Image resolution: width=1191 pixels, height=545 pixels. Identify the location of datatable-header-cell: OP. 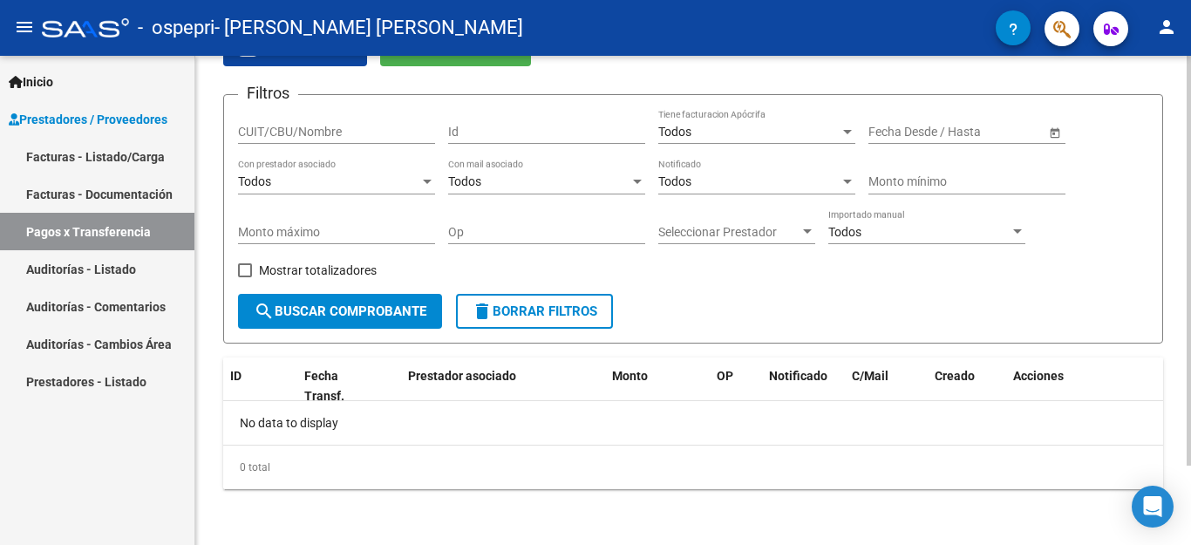
(736, 386).